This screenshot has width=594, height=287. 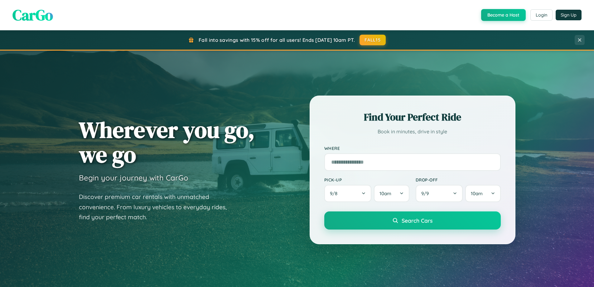 I want to click on span: Search Cars, so click(x=417, y=220).